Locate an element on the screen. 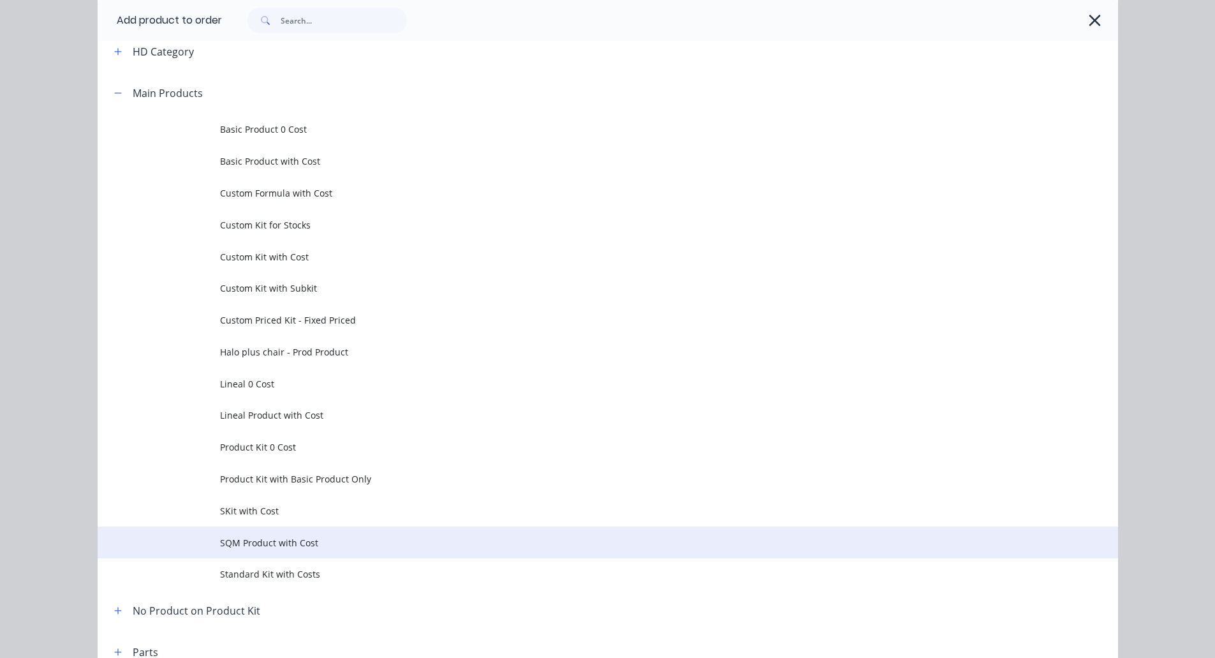 Image resolution: width=1215 pixels, height=658 pixels. div: HD Category is located at coordinates (163, 52).